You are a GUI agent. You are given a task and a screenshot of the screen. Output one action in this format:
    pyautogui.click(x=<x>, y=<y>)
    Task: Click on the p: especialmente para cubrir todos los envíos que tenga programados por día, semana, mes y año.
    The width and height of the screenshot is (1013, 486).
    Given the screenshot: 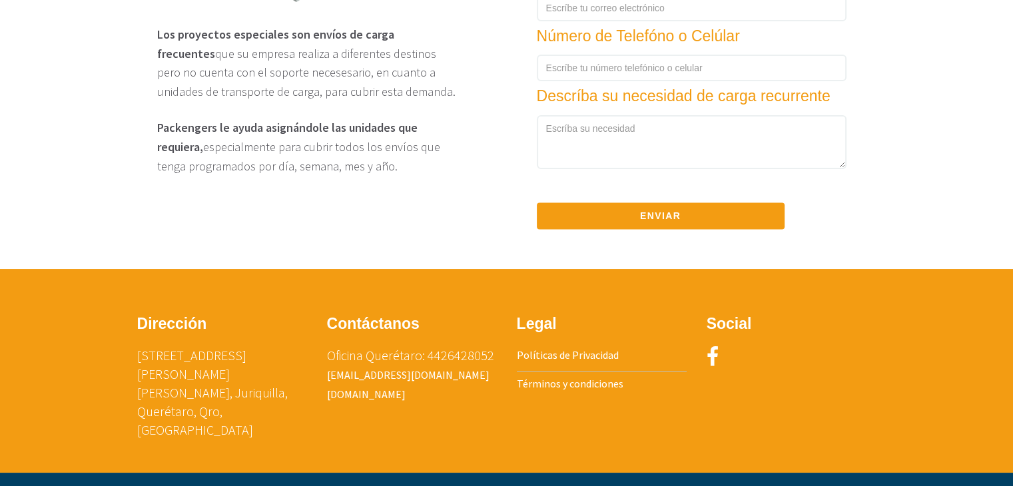 What is the action you would take?
    pyautogui.click(x=307, y=144)
    